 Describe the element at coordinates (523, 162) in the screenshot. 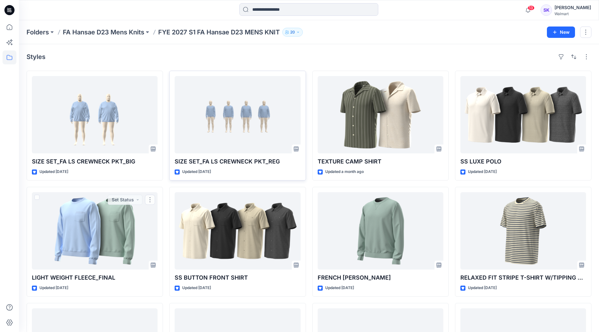

I see `p: SS LUXE POLO` at that location.